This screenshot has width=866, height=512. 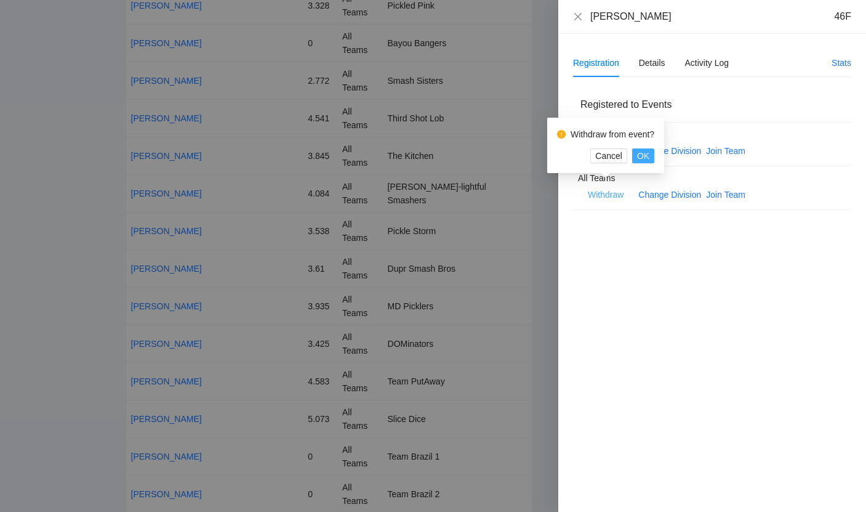 I want to click on span: Withdraw, so click(x=606, y=195).